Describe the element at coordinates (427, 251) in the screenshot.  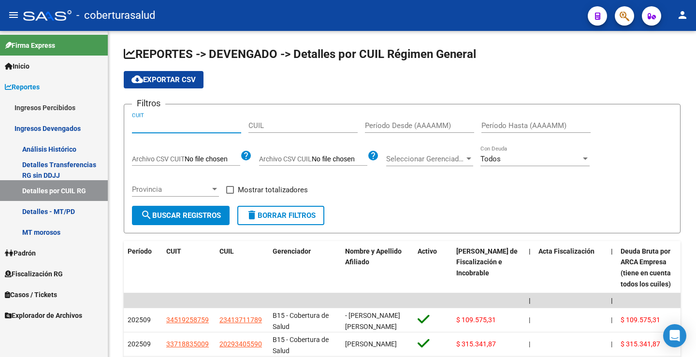
I see `span: Activo` at that location.